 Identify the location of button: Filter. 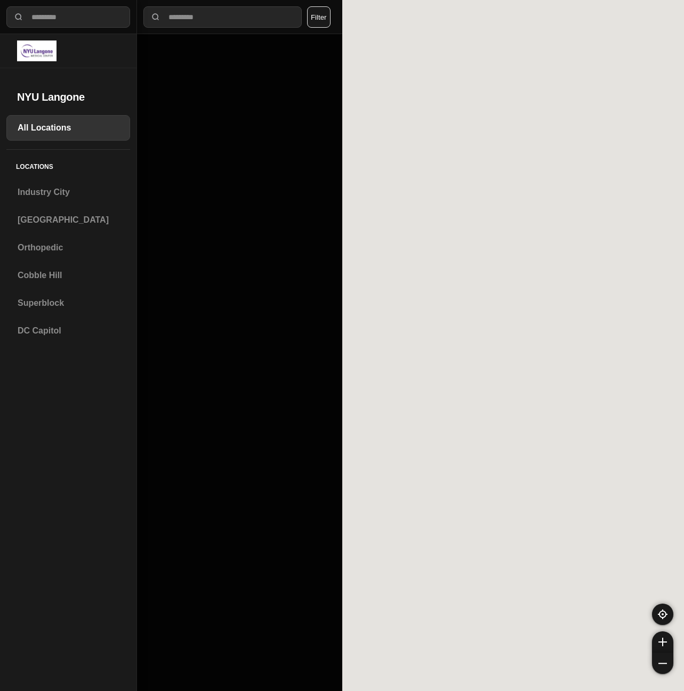
(319, 17).